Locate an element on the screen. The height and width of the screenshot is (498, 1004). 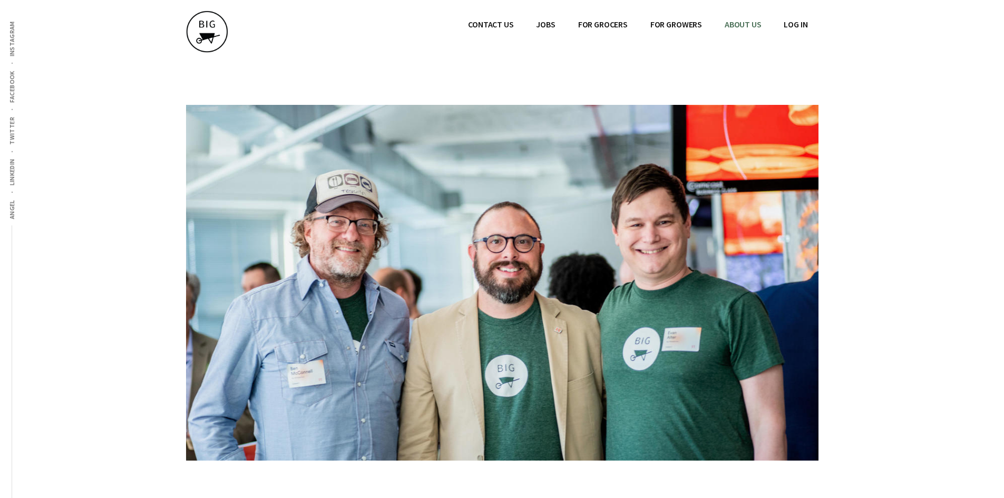
img: BIG WHEELBARROW is located at coordinates (207, 32).